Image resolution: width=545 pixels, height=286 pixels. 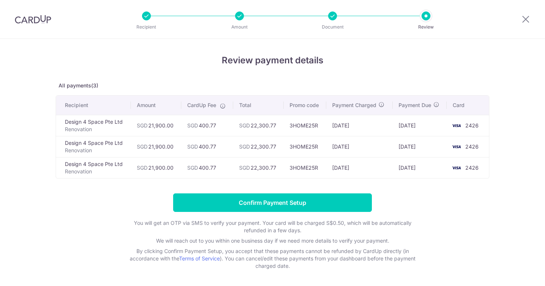 I want to click on th: Amount, so click(x=156, y=105).